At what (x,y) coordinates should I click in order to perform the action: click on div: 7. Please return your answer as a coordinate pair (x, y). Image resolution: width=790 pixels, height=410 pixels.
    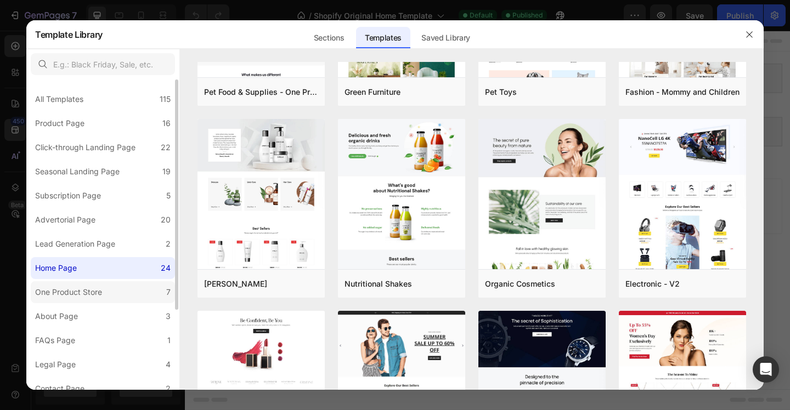
    Looking at the image, I should click on (168, 292).